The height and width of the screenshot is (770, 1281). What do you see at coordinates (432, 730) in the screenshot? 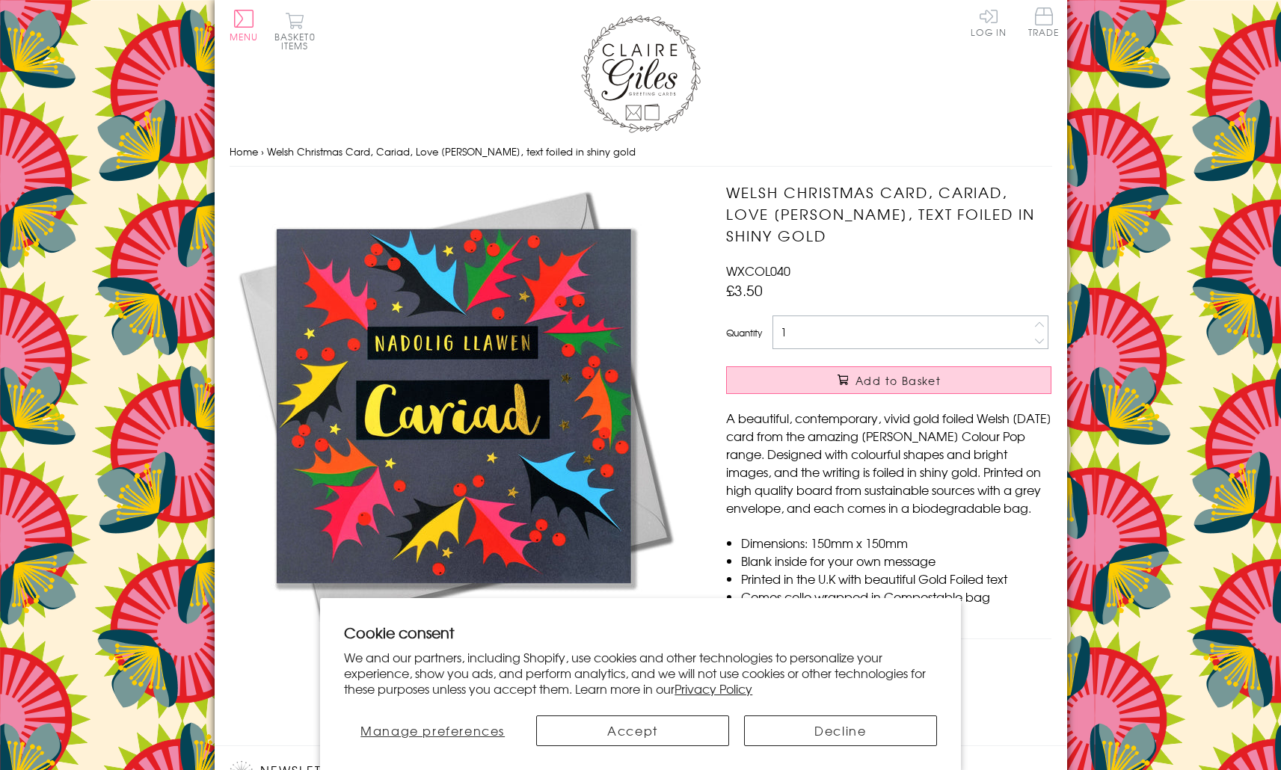
I see `span: Manage preferences` at bounding box center [432, 730].